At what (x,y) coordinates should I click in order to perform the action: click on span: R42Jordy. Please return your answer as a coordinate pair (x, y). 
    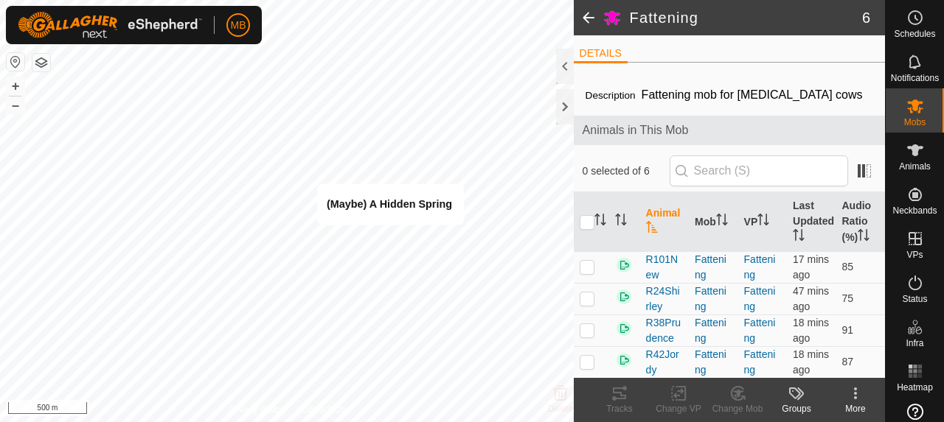
    Looking at the image, I should click on (664, 363).